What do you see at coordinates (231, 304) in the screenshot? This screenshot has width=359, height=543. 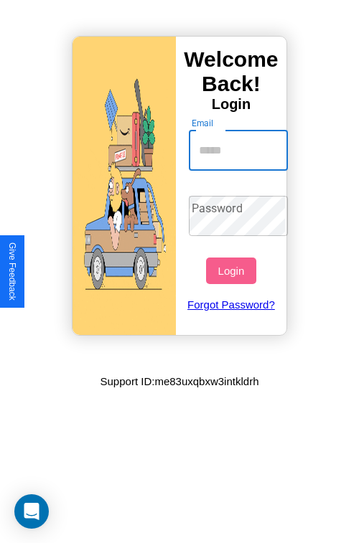 I see `a: Forgot Password?` at bounding box center [231, 304].